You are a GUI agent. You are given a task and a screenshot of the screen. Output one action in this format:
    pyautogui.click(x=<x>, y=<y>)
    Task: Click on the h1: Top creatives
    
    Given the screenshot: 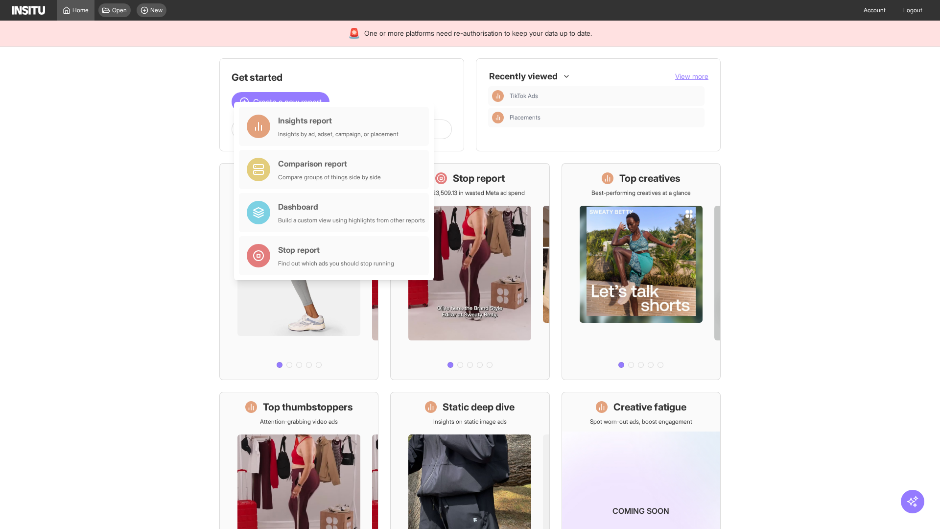 What is the action you would take?
    pyautogui.click(x=649, y=178)
    